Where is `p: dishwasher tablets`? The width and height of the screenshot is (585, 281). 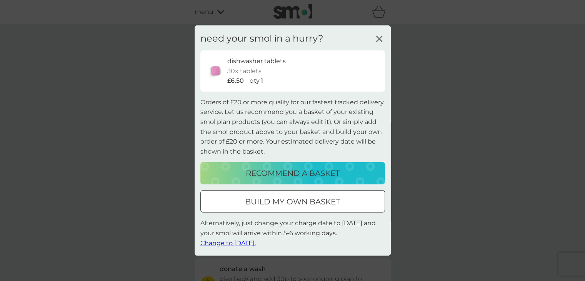 p: dishwasher tablets is located at coordinates (256, 61).